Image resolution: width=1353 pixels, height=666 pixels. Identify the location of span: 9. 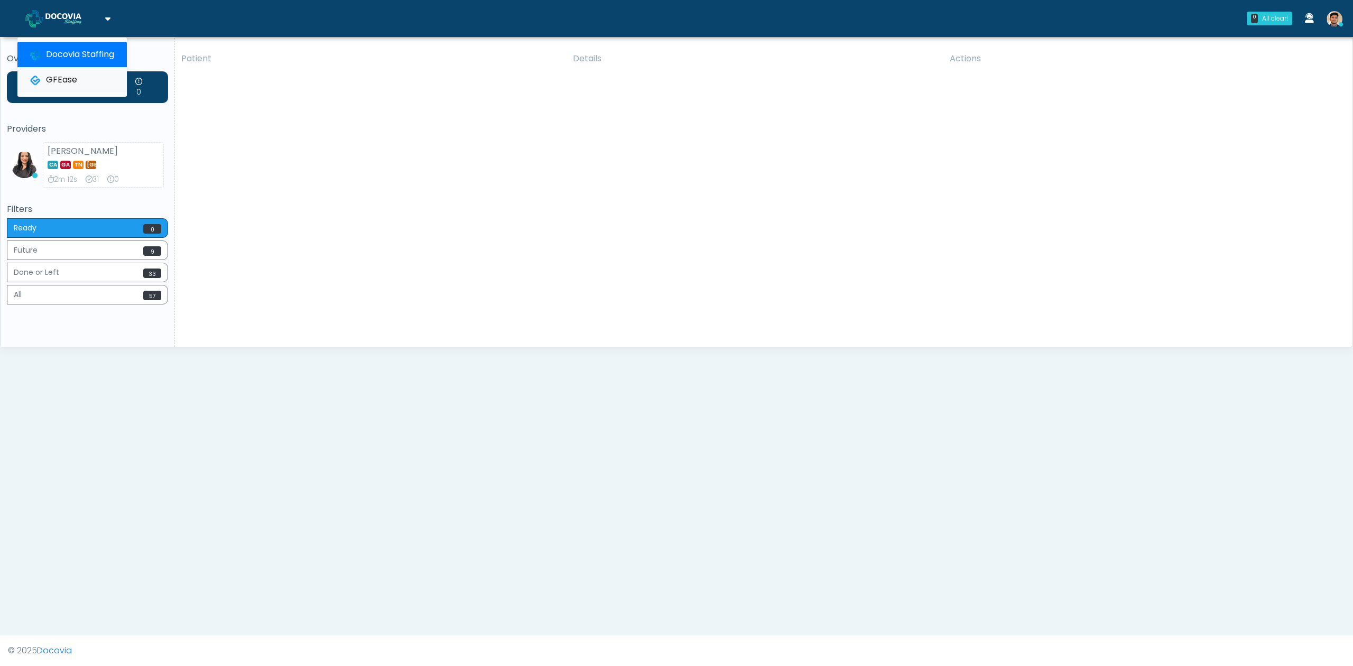
(152, 251).